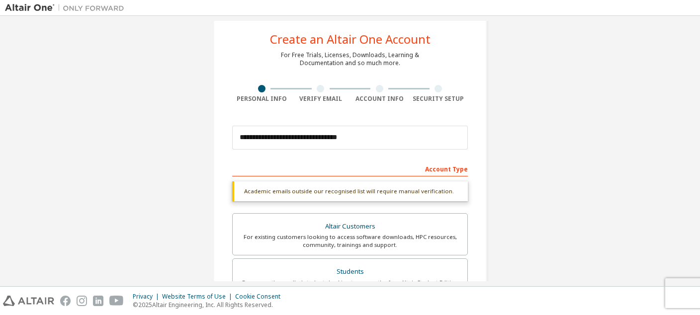 This screenshot has width=700, height=315. Describe the element at coordinates (198, 297) in the screenshot. I see `div: Website Terms of Use` at that location.